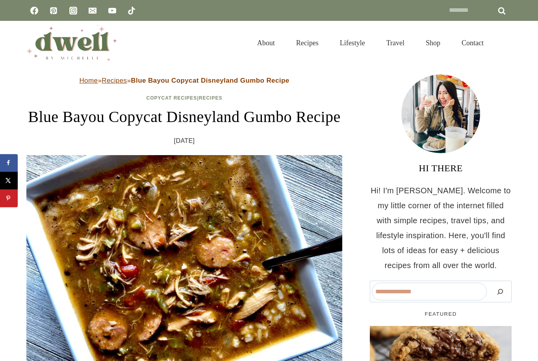 This screenshot has width=538, height=361. I want to click on a: Lifestyle, so click(352, 43).